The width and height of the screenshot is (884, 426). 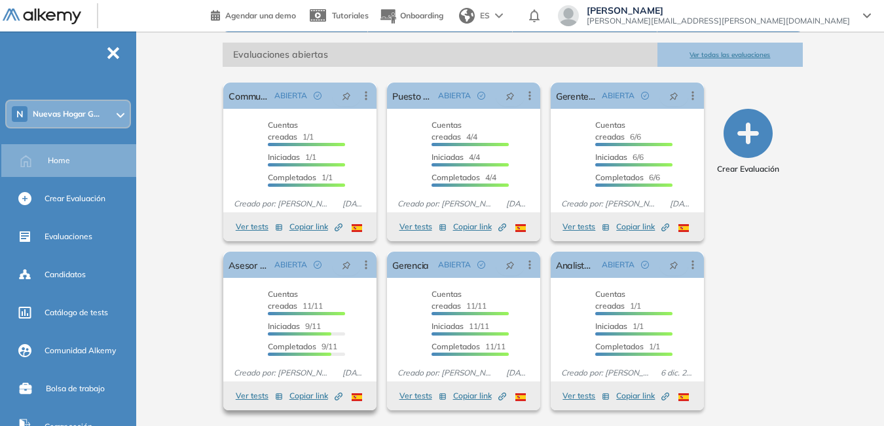 I want to click on button: Onboarding, so click(x=411, y=16).